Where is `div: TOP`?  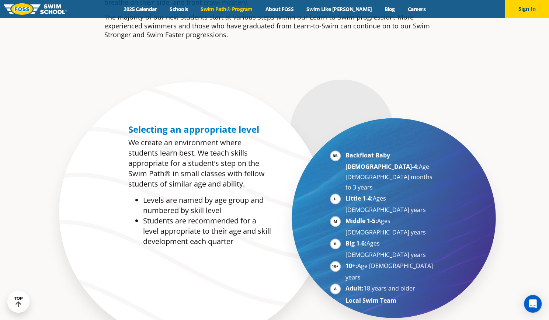 div: TOP is located at coordinates (18, 301).